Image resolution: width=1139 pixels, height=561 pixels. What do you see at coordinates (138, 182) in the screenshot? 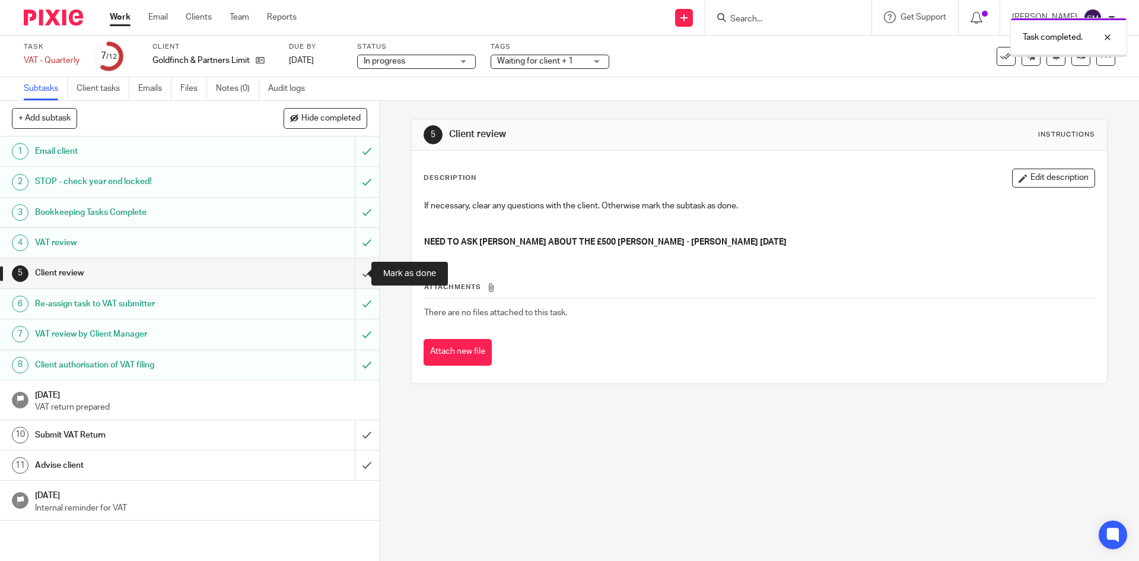
I see `h1: STOP - check year end locked!` at bounding box center [138, 182].